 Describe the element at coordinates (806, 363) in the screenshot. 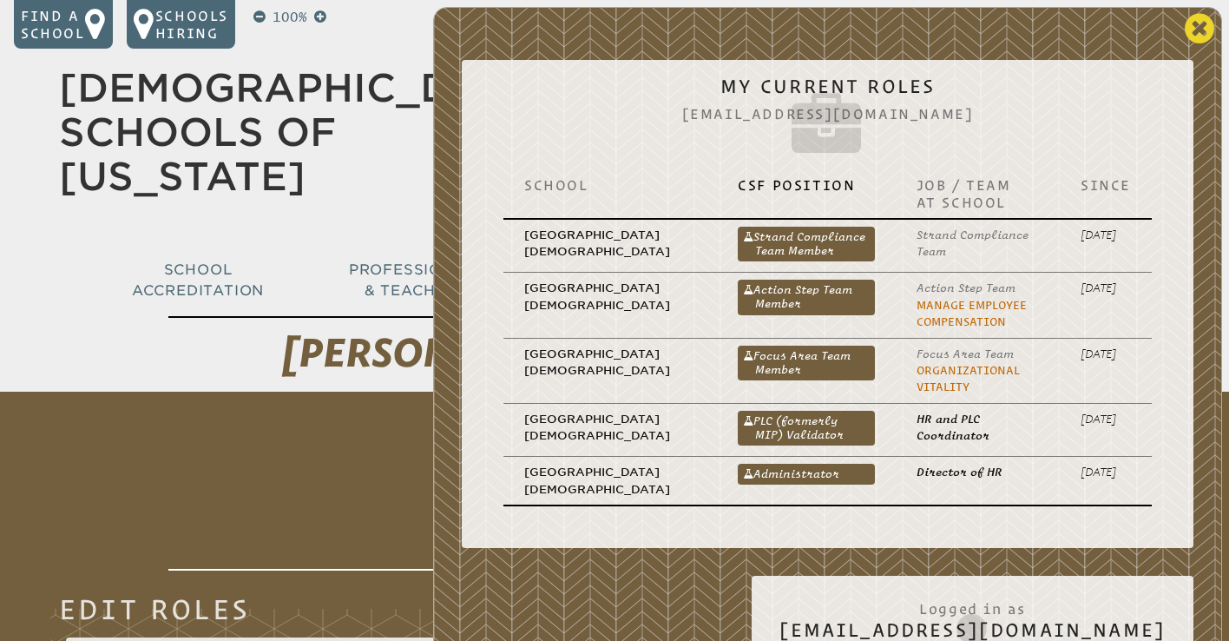

I see `a: Focus Area Team Member` at that location.